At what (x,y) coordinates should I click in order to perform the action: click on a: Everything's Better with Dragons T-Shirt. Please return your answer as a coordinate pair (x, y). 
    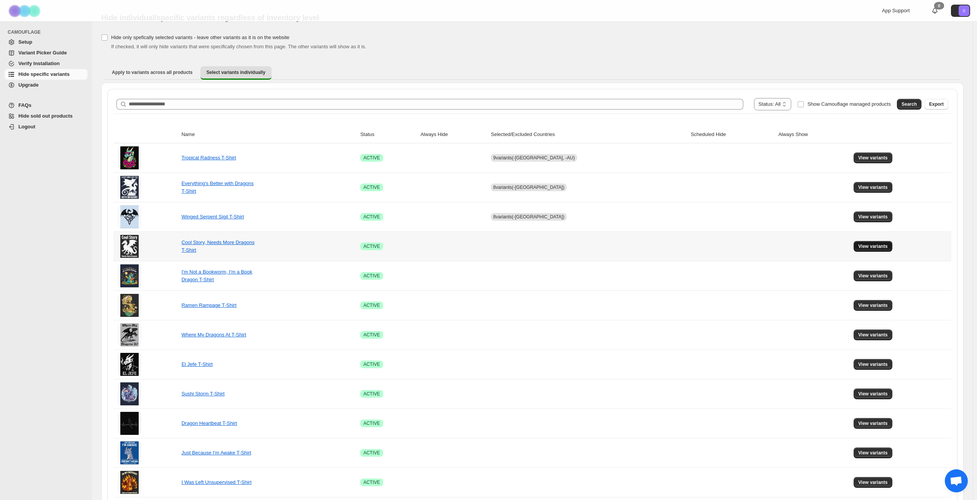
    Looking at the image, I should click on (218, 187).